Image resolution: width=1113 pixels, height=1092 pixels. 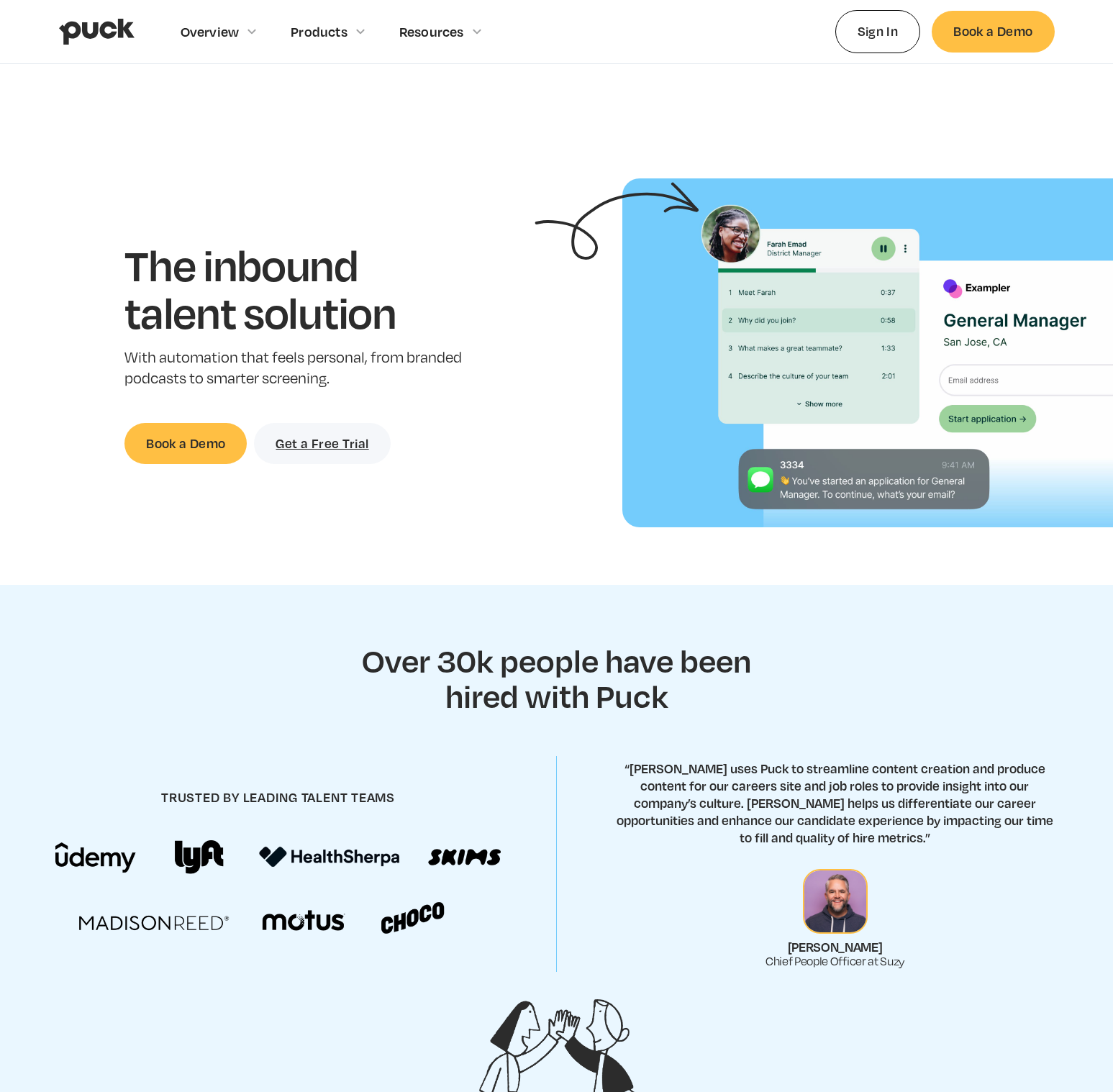 I want to click on div: Resources, so click(x=431, y=32).